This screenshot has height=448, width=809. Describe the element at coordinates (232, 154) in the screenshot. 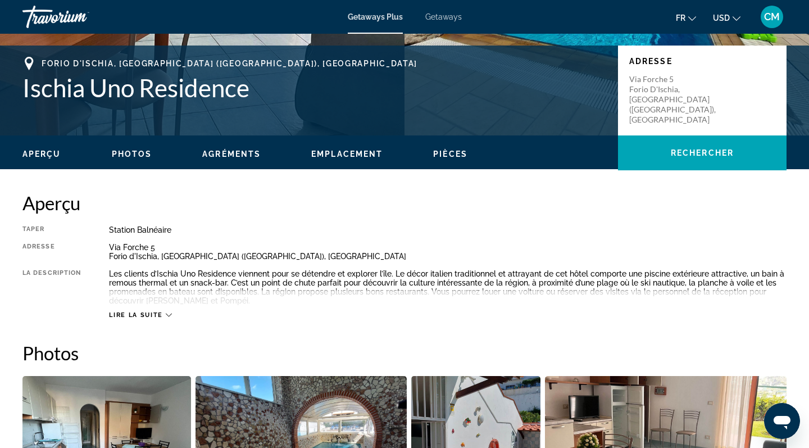

I see `button: Agréments` at that location.